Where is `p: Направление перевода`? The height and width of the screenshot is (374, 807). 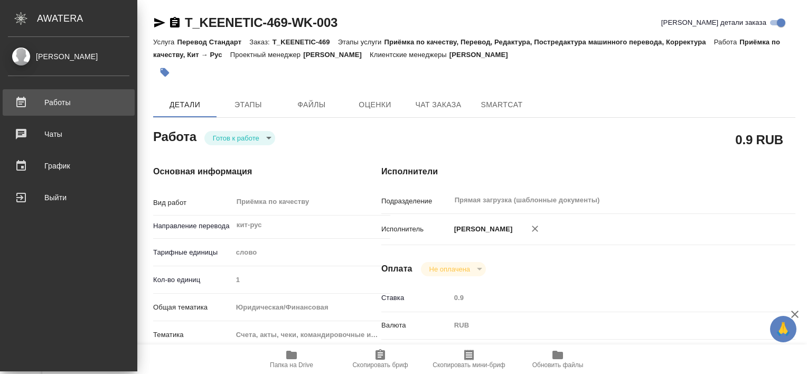 p: Направление перевода is located at coordinates (193, 226).